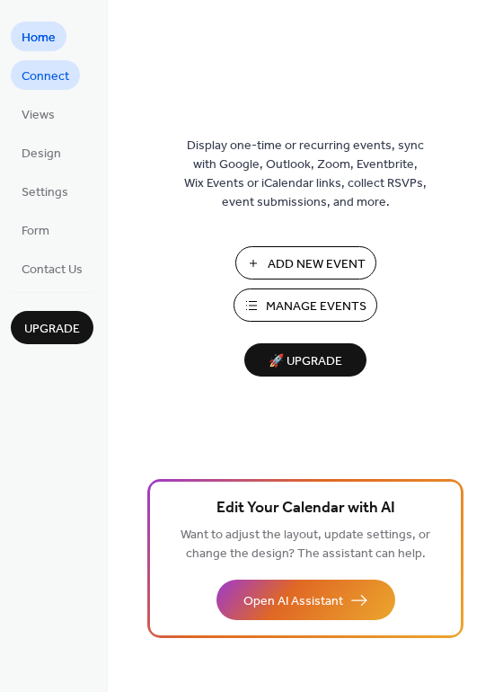  Describe the element at coordinates (45, 76) in the screenshot. I see `span: Connect` at that location.